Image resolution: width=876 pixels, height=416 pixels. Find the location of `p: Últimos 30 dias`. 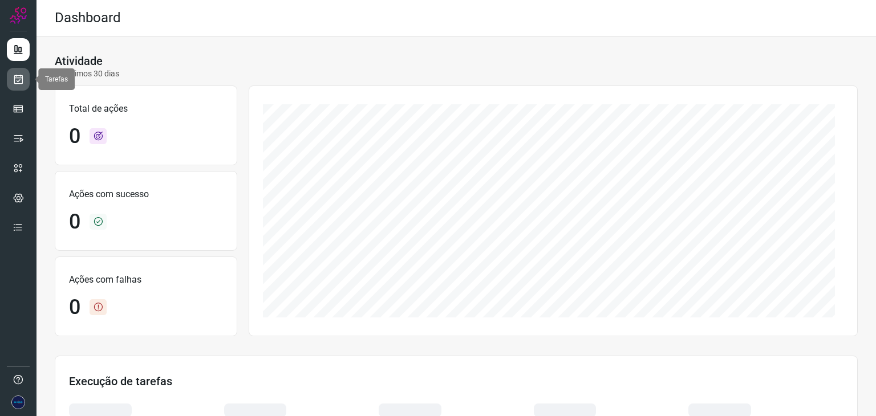

p: Últimos 30 dias is located at coordinates (87, 74).